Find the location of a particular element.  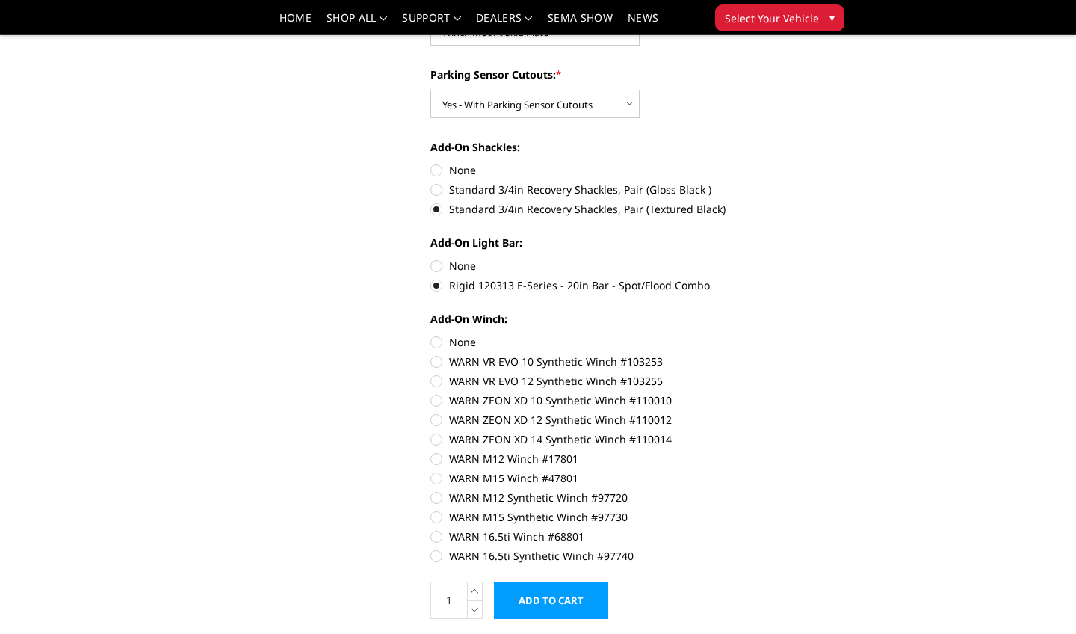

label: WARN VR EVO 12 Synthetic Winch #103255 is located at coordinates (598, 380).